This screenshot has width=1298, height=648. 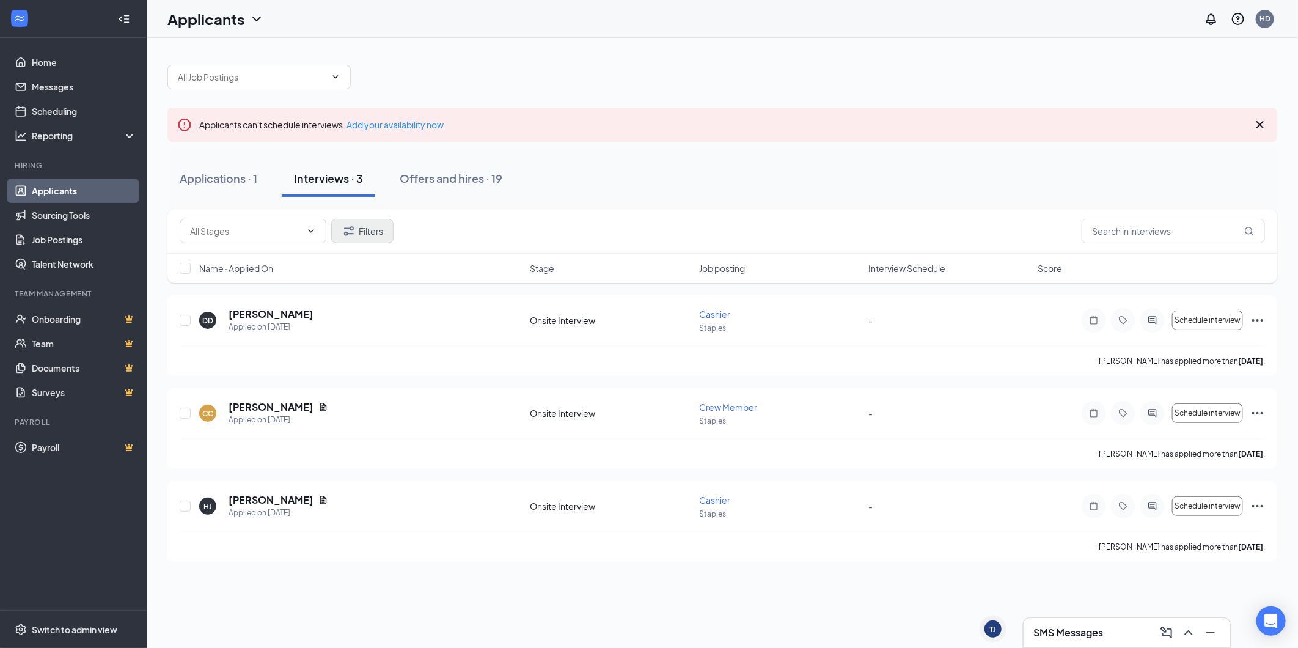 I want to click on span: Crew Member, so click(x=728, y=407).